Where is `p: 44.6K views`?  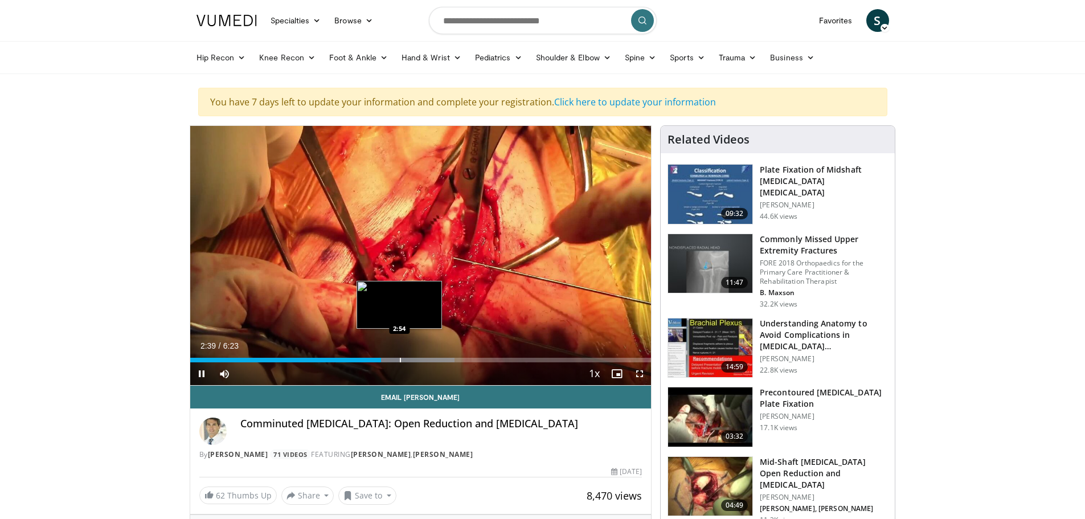
p: 44.6K views is located at coordinates (779, 216).